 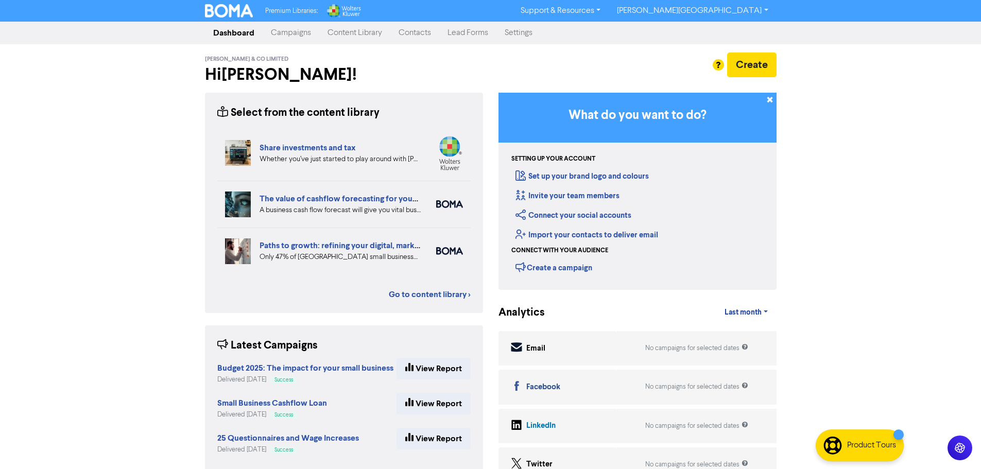 I want to click on a: Import your contacts to deliver email, so click(x=587, y=235).